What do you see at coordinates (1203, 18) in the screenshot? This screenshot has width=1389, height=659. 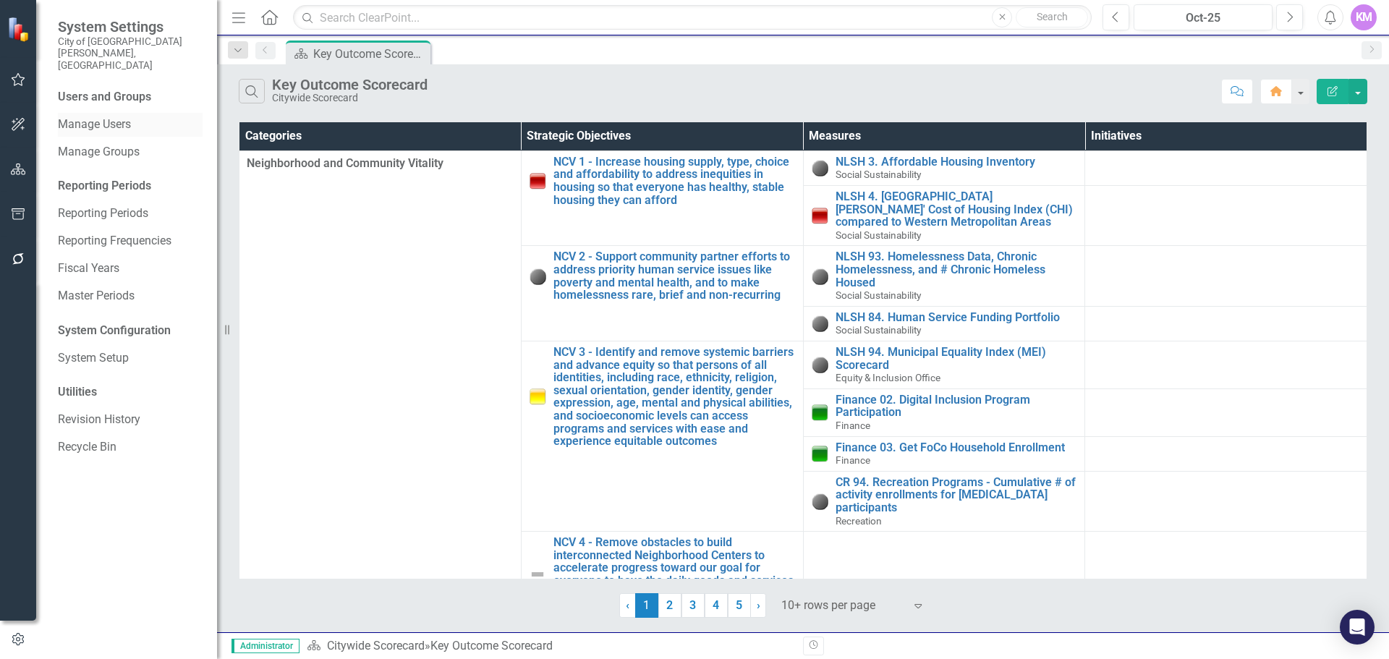 I see `div: Oct-25` at bounding box center [1203, 18].